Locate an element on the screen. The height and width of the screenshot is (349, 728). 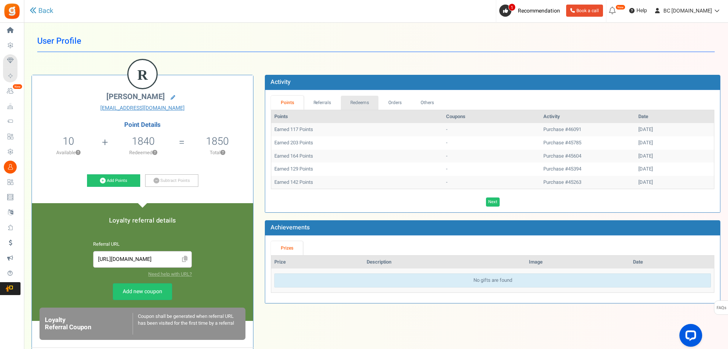
td: Earned 164 Points is located at coordinates (357, 156).